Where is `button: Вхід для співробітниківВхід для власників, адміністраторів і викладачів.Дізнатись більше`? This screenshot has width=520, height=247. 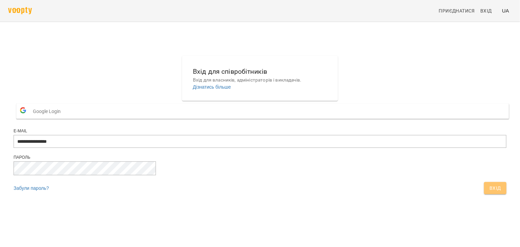 button: Вхід для співробітниківВхід для власників, адміністраторів і викладачів.Дізнатись більше is located at coordinates (260, 78).